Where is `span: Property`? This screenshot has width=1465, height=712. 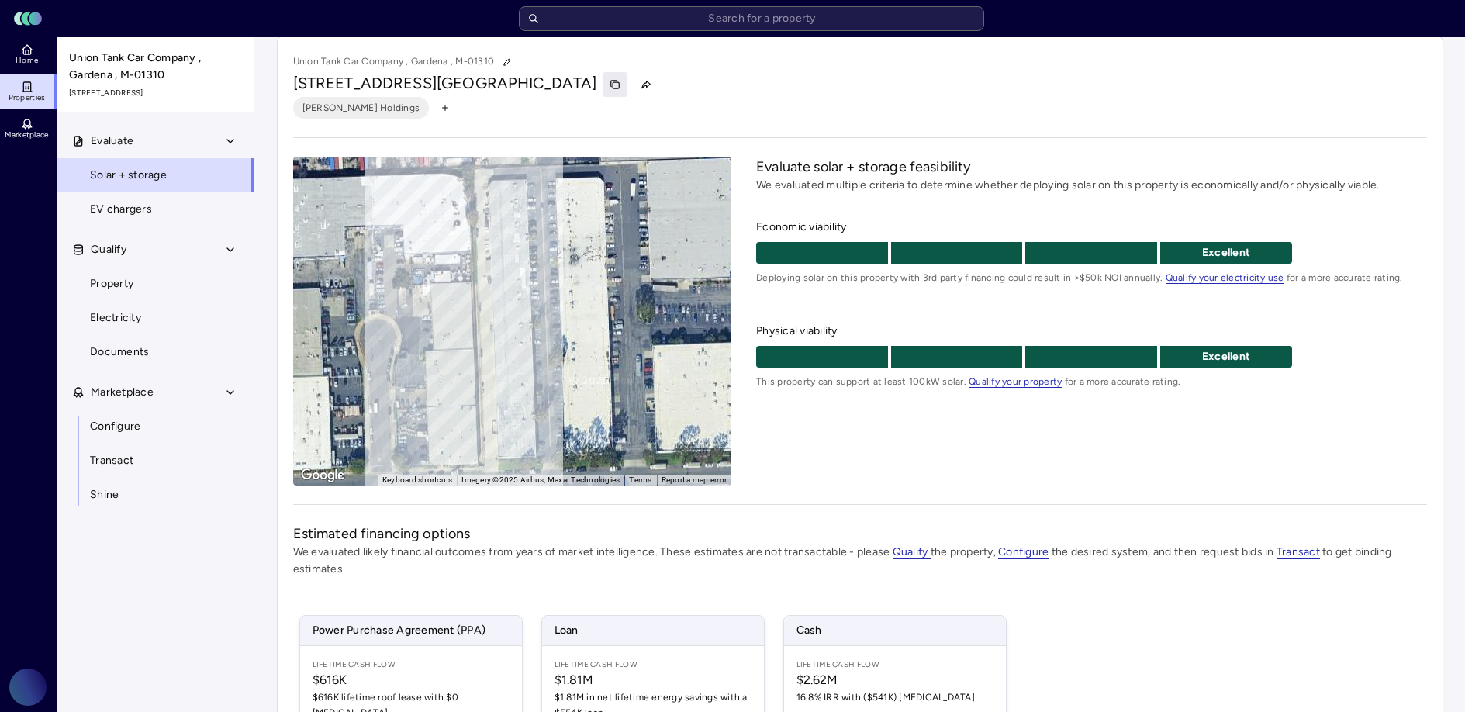 span: Property is located at coordinates (112, 284).